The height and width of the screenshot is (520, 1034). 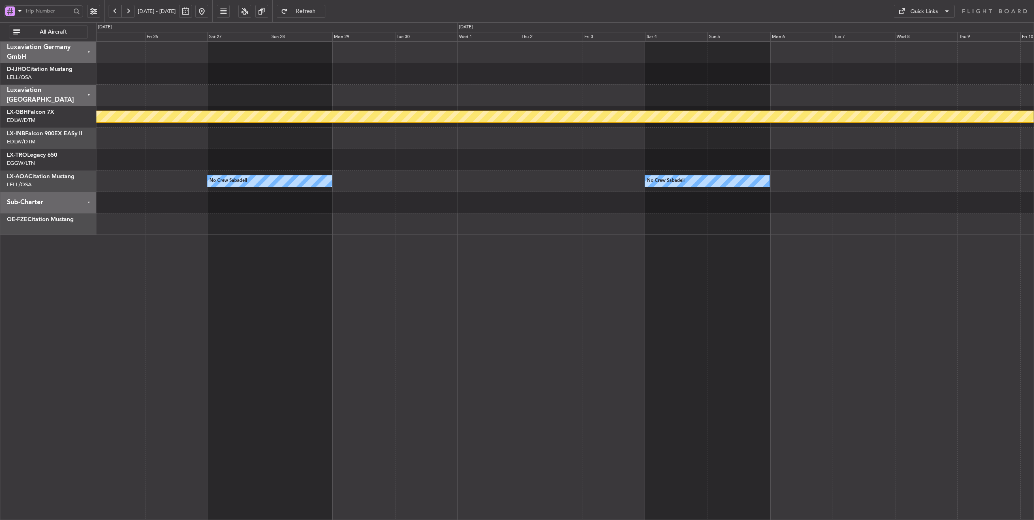 What do you see at coordinates (551, 37) in the screenshot?
I see `div: Thu 2` at bounding box center [551, 37].